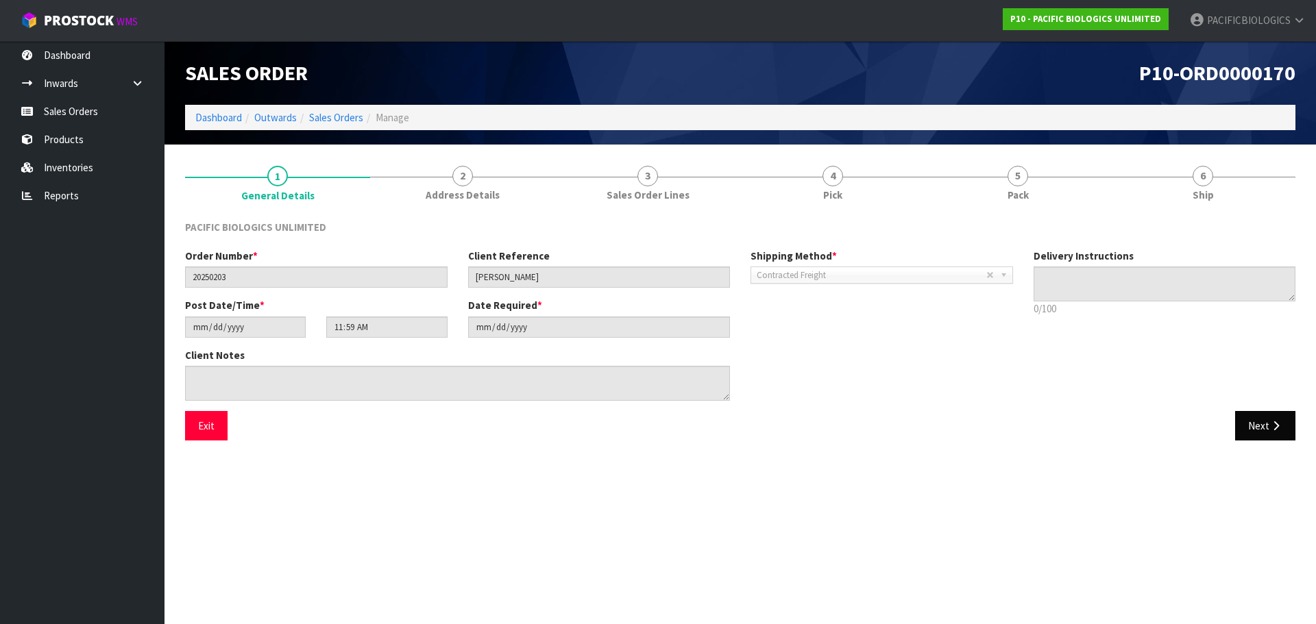 Image resolution: width=1316 pixels, height=624 pixels. What do you see at coordinates (1217, 73) in the screenshot?
I see `span: P10-ORD0000170` at bounding box center [1217, 73].